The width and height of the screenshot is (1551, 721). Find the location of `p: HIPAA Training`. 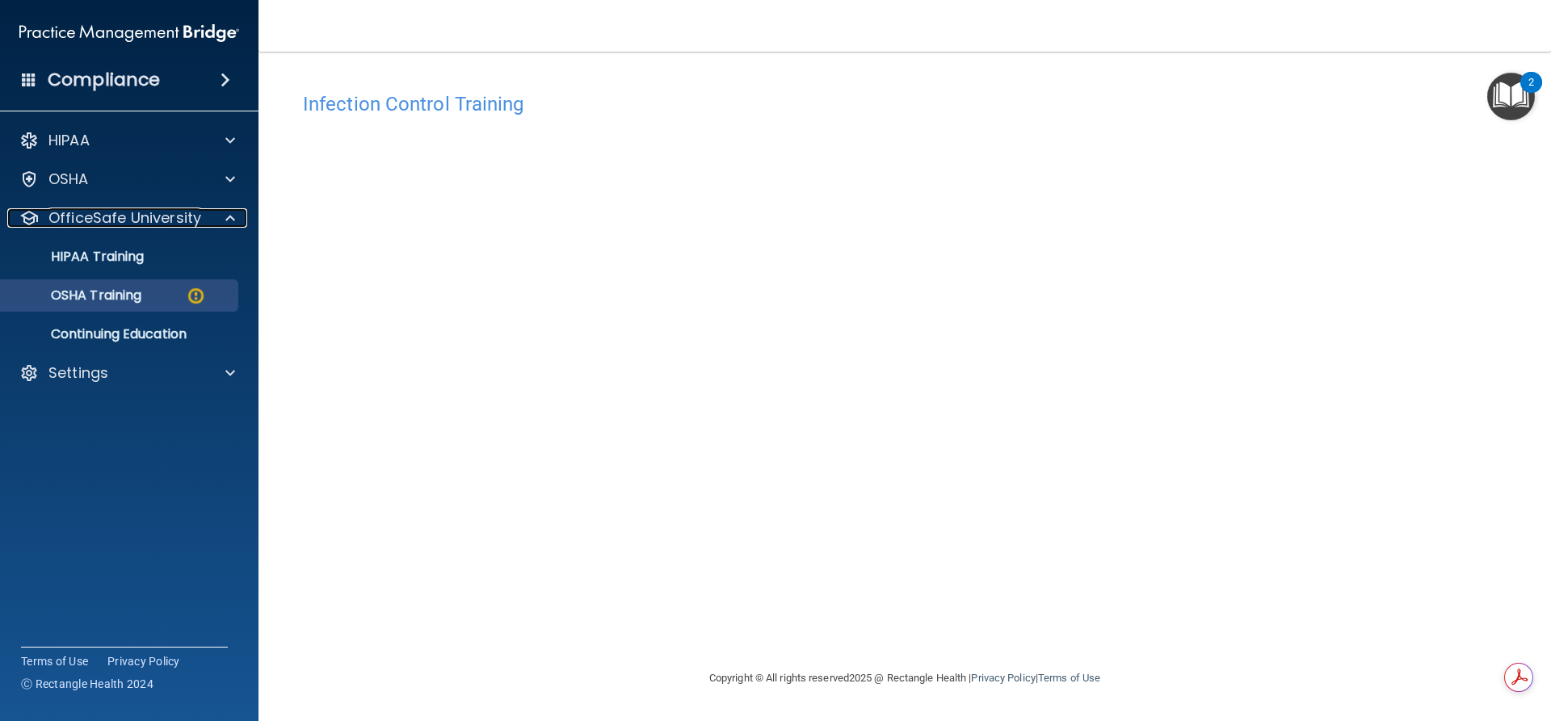

p: HIPAA Training is located at coordinates (77, 257).